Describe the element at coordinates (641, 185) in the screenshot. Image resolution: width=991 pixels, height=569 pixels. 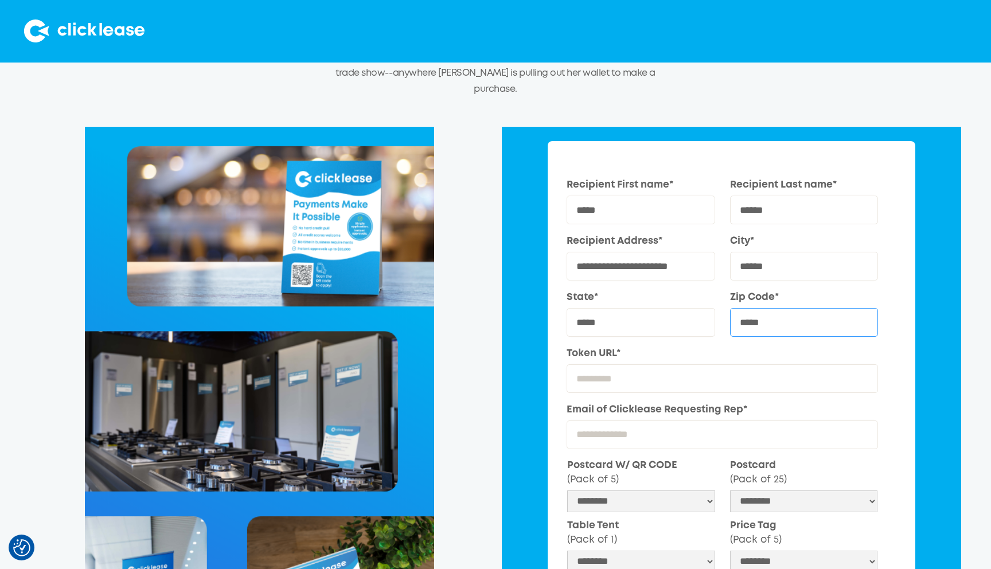
I see `label: Recipient First name*` at that location.